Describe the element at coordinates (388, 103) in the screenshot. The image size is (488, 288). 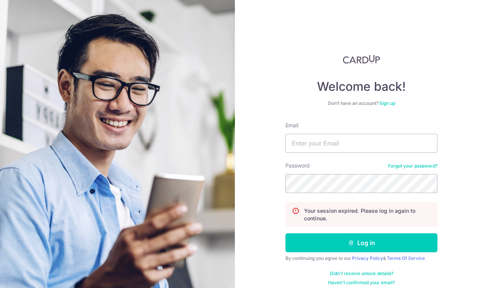
I see `a: Sign up` at that location.